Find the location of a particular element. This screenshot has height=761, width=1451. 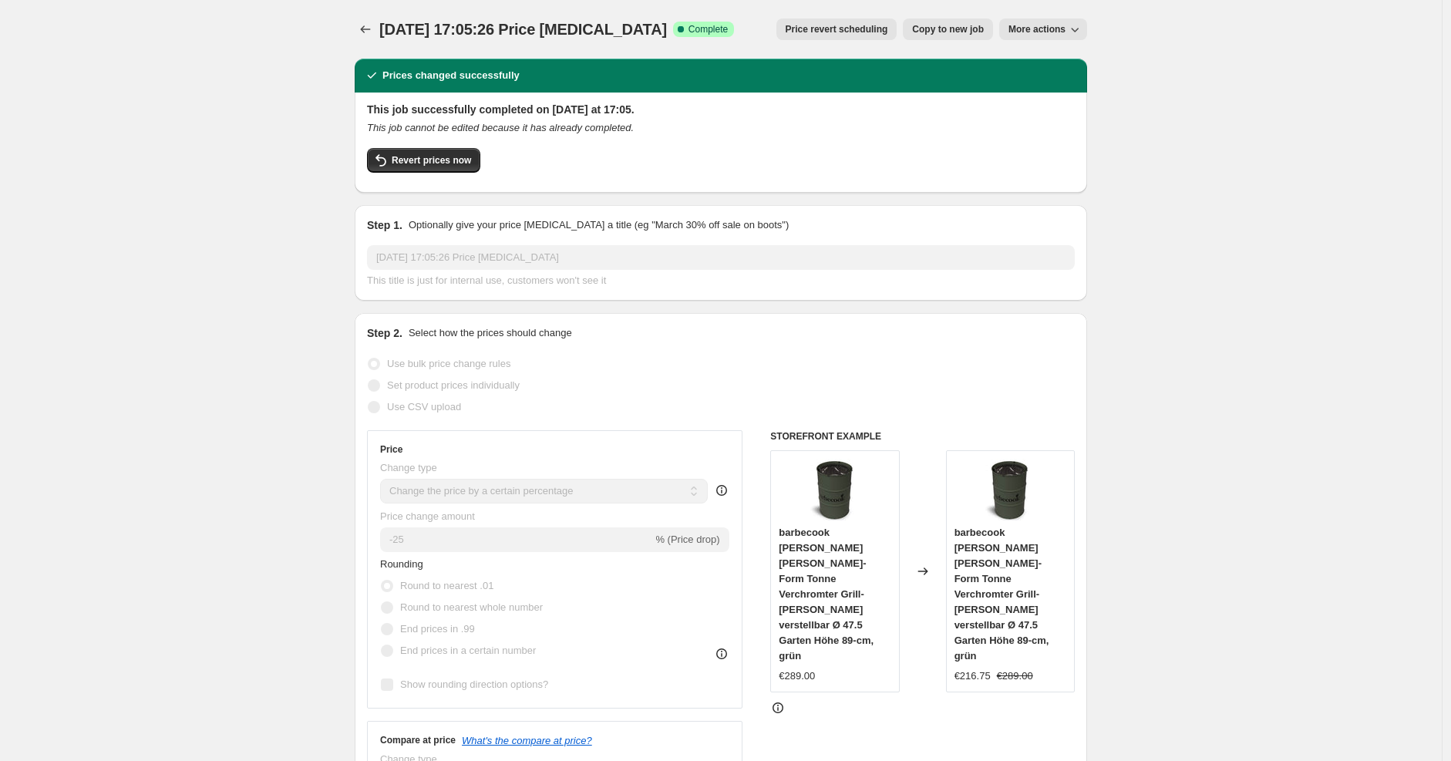

span: Set product prices individually is located at coordinates (453, 385).